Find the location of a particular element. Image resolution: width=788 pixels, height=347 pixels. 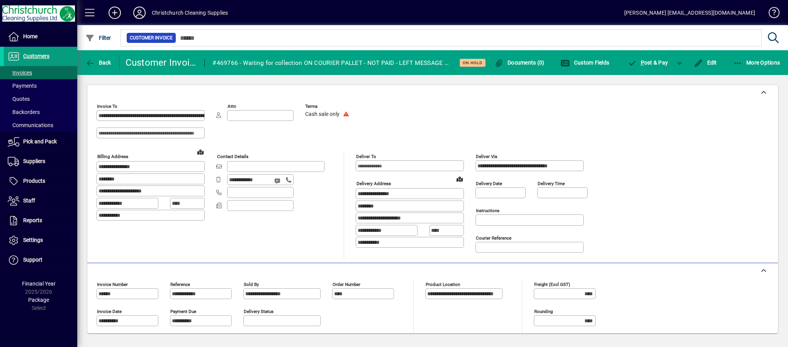

mat-label: Order number is located at coordinates (347, 284).